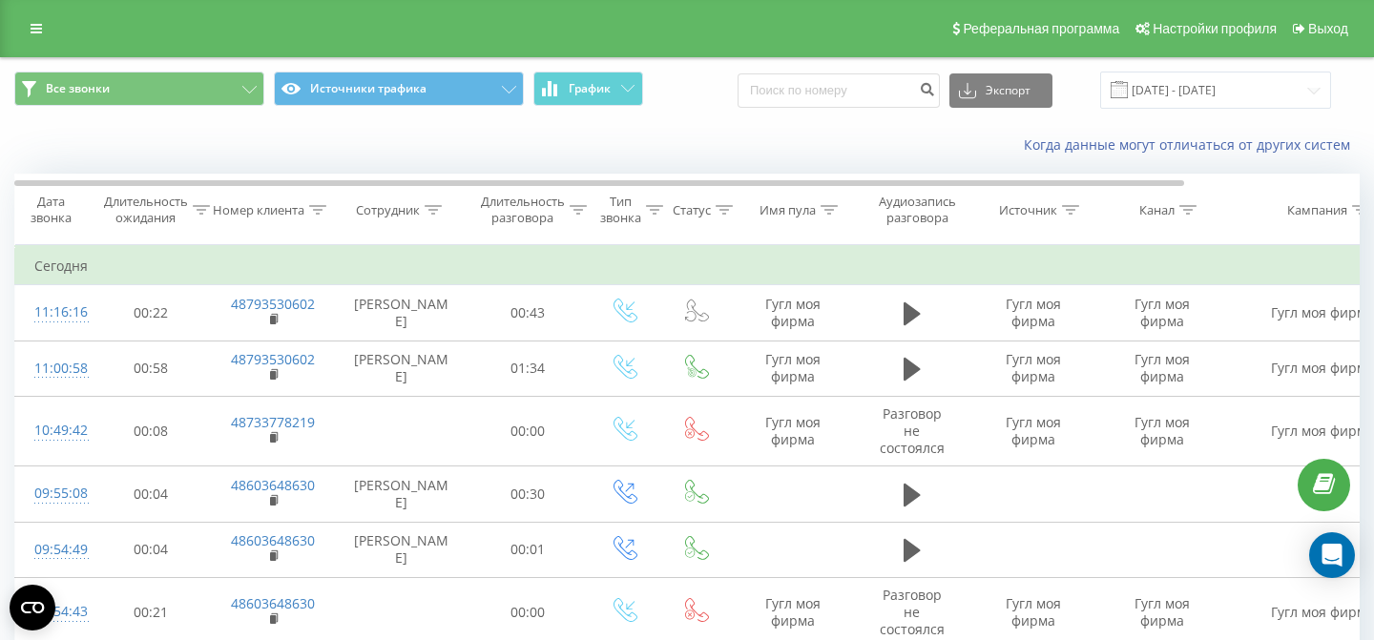  Describe the element at coordinates (151, 313) in the screenshot. I see `td: 00:22` at that location.